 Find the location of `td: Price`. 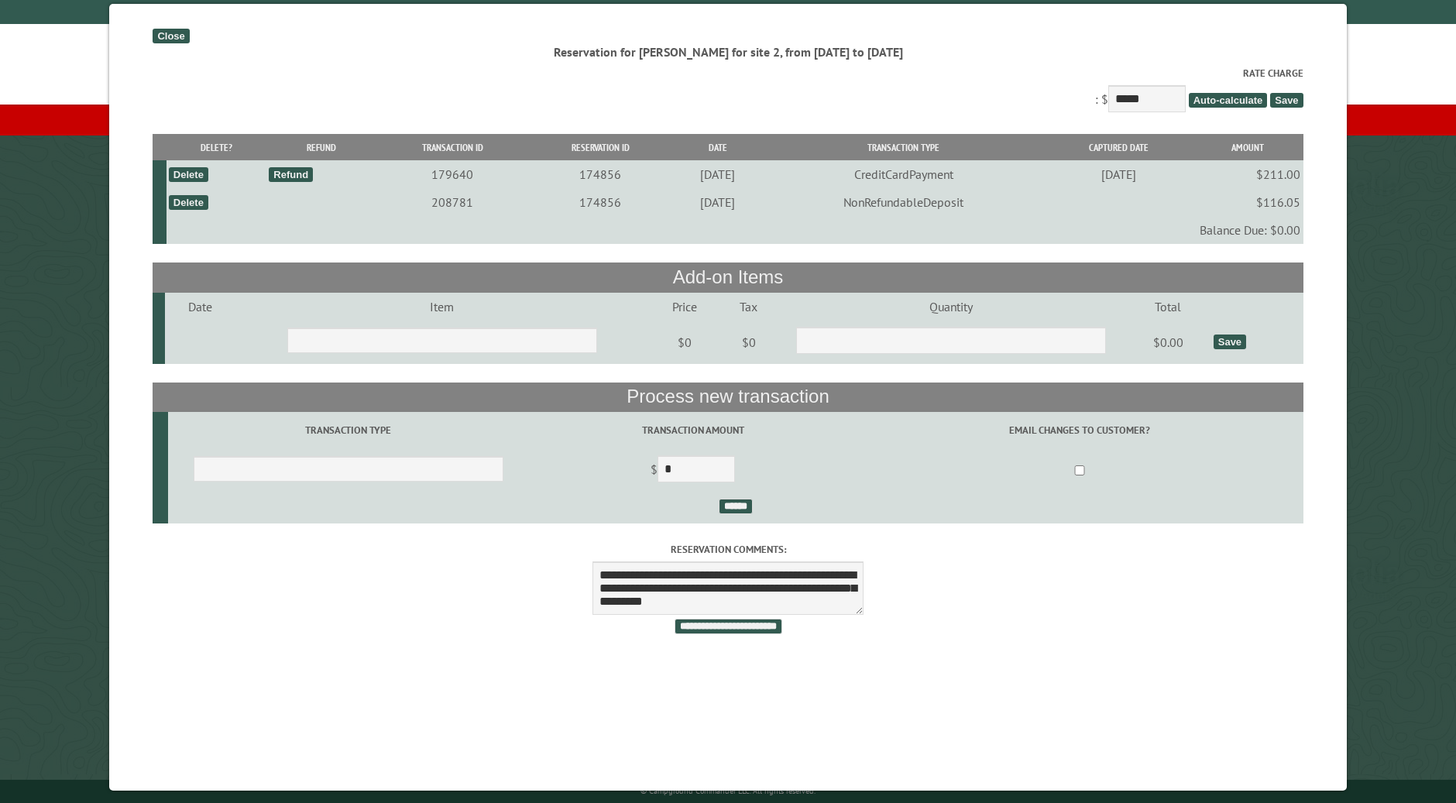

td: Price is located at coordinates (685, 307).